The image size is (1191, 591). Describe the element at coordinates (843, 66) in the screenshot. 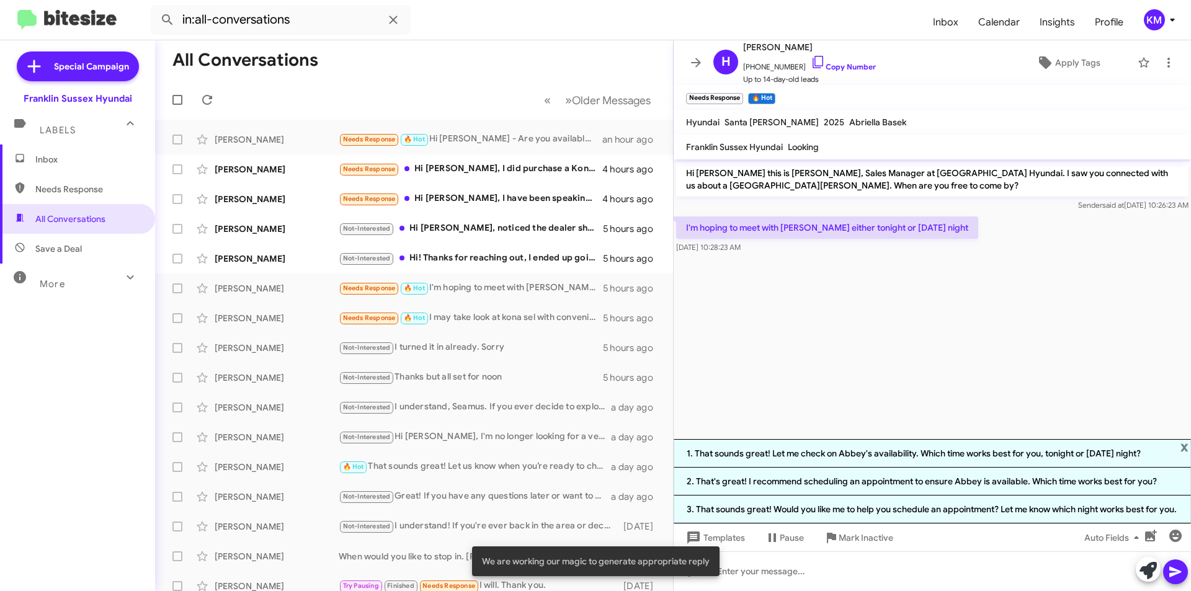

I see `a: Copy Number` at that location.